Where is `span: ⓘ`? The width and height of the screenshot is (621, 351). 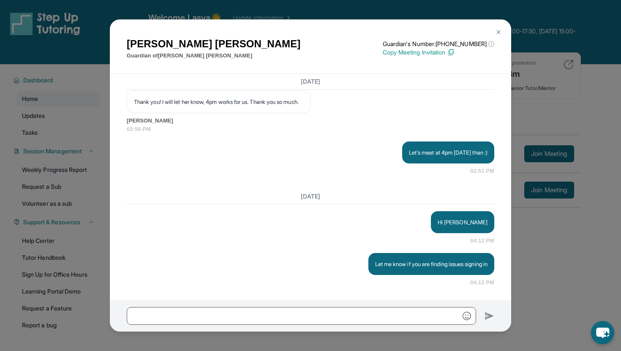
span: ⓘ is located at coordinates (491, 44).